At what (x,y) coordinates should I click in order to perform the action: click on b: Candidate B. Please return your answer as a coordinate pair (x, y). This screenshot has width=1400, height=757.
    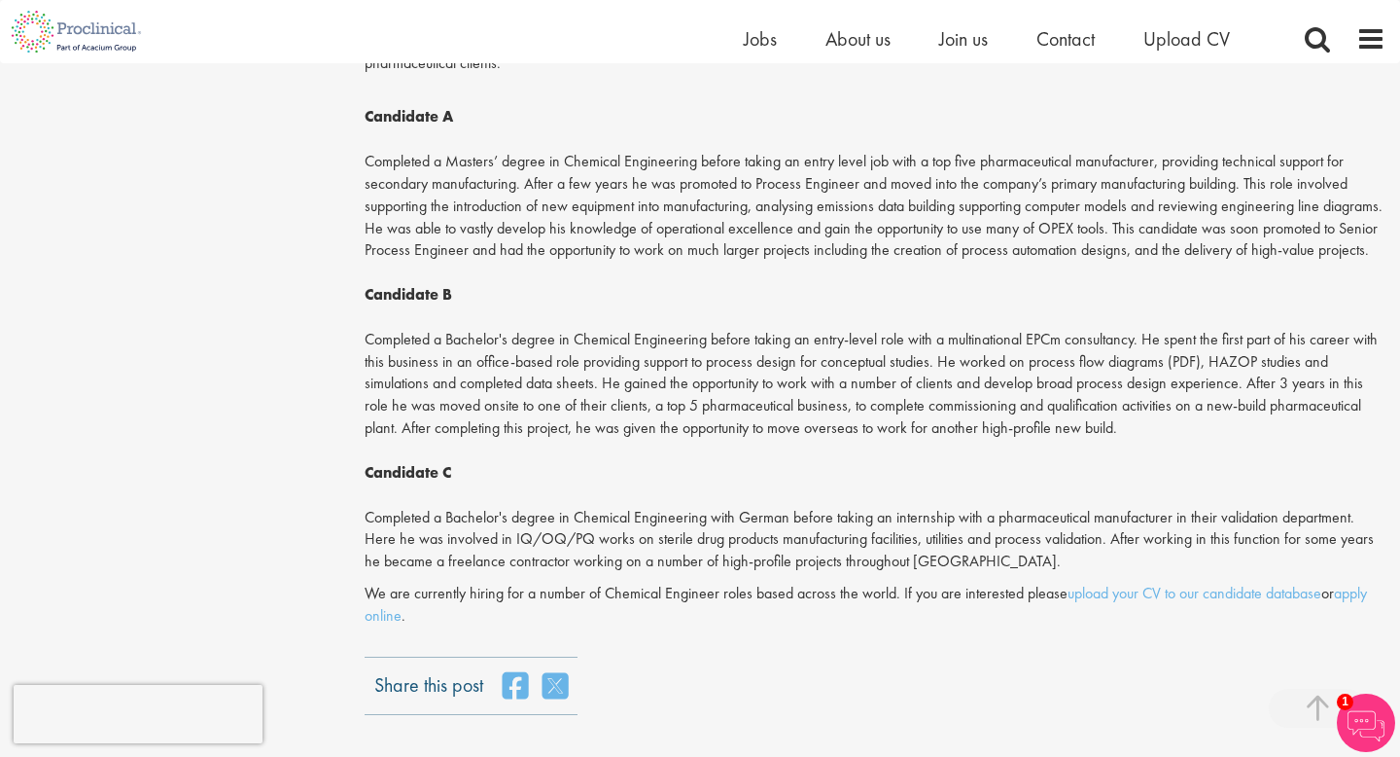
    Looking at the image, I should click on (408, 294).